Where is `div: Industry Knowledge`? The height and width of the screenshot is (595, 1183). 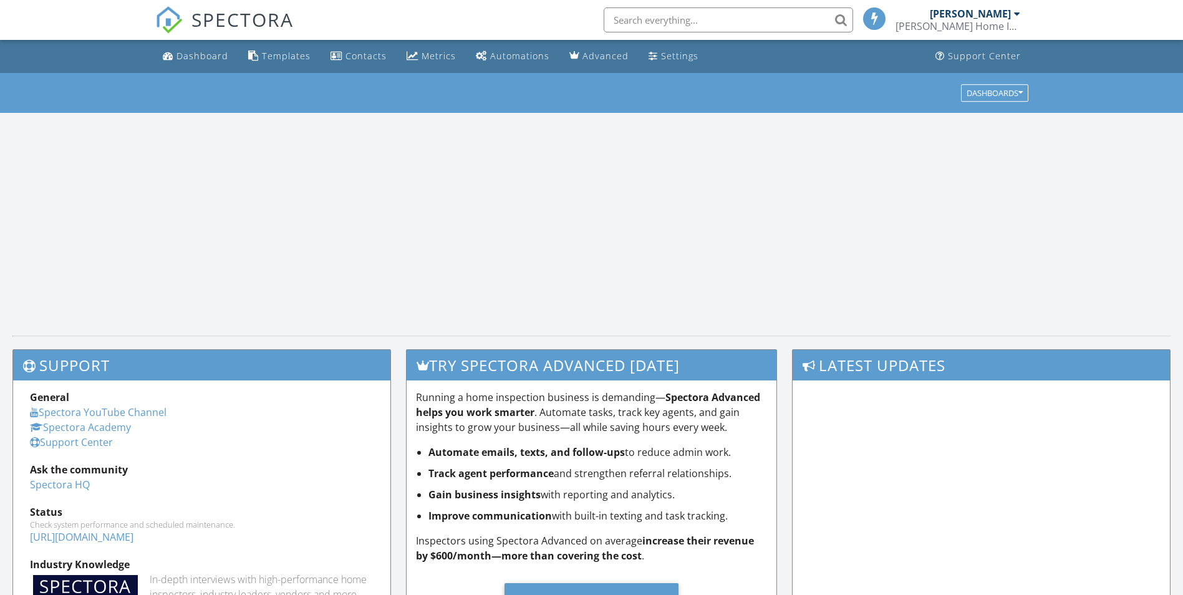 div: Industry Knowledge is located at coordinates (201, 564).